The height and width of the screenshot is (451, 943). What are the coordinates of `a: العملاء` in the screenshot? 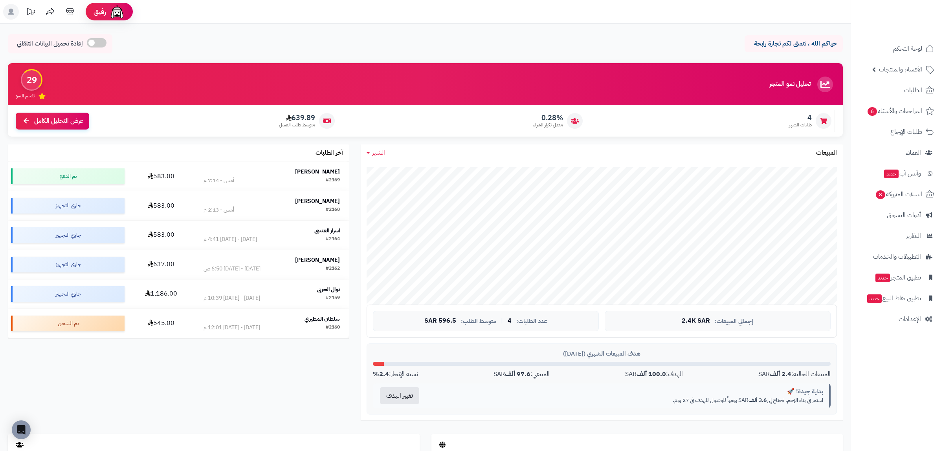 It's located at (897, 153).